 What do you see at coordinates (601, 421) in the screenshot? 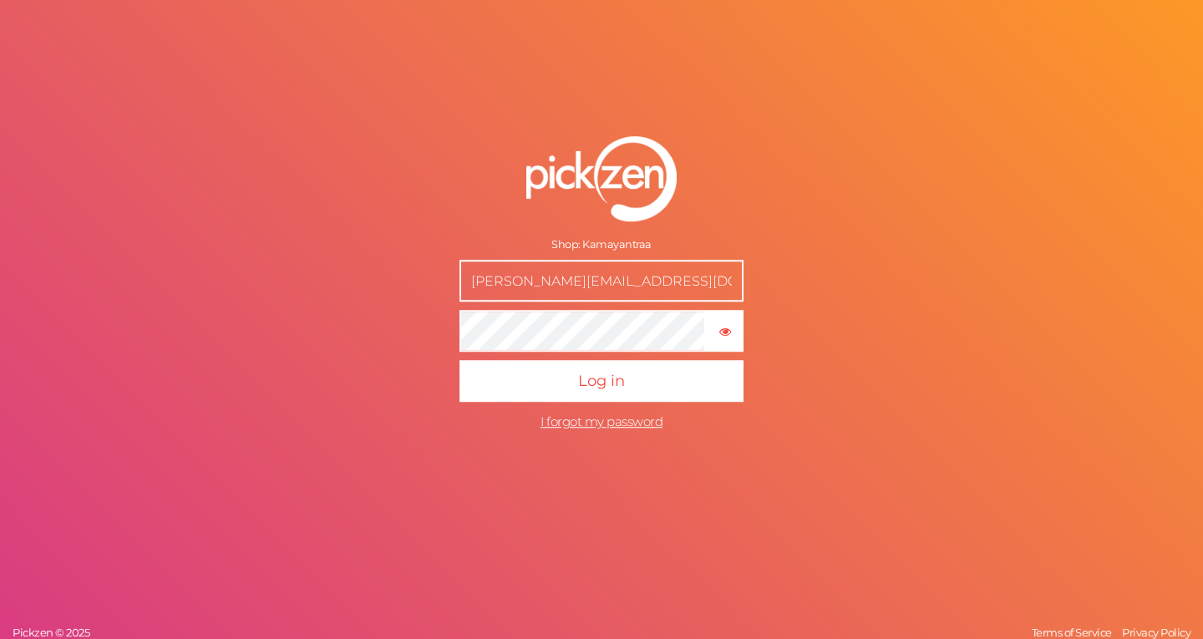
I see `a: I forgot my password` at bounding box center [601, 421].